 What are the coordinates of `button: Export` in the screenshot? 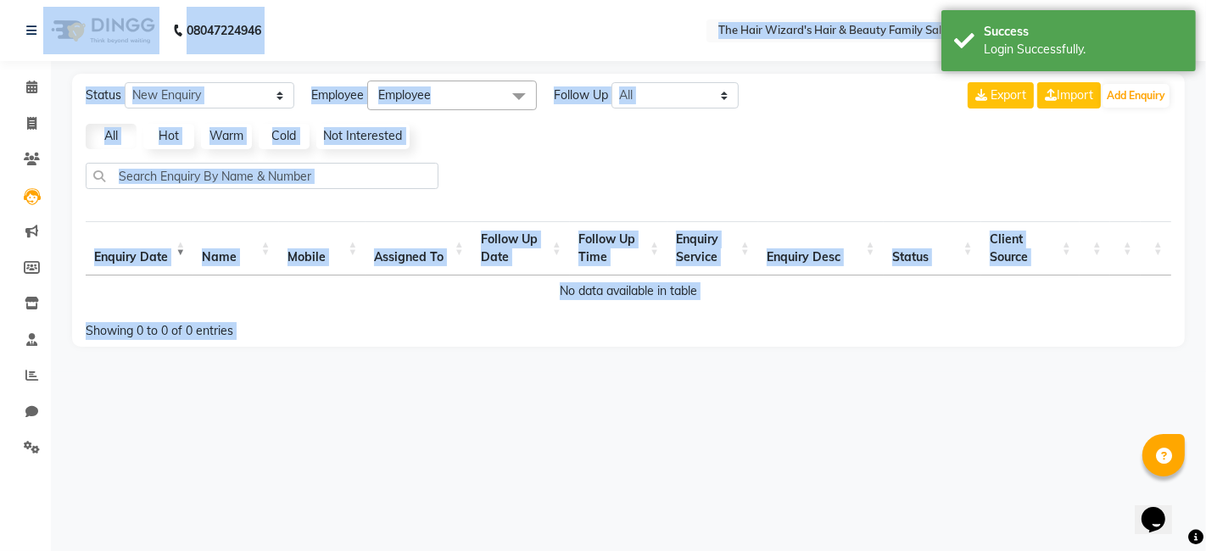 It's located at (1001, 95).